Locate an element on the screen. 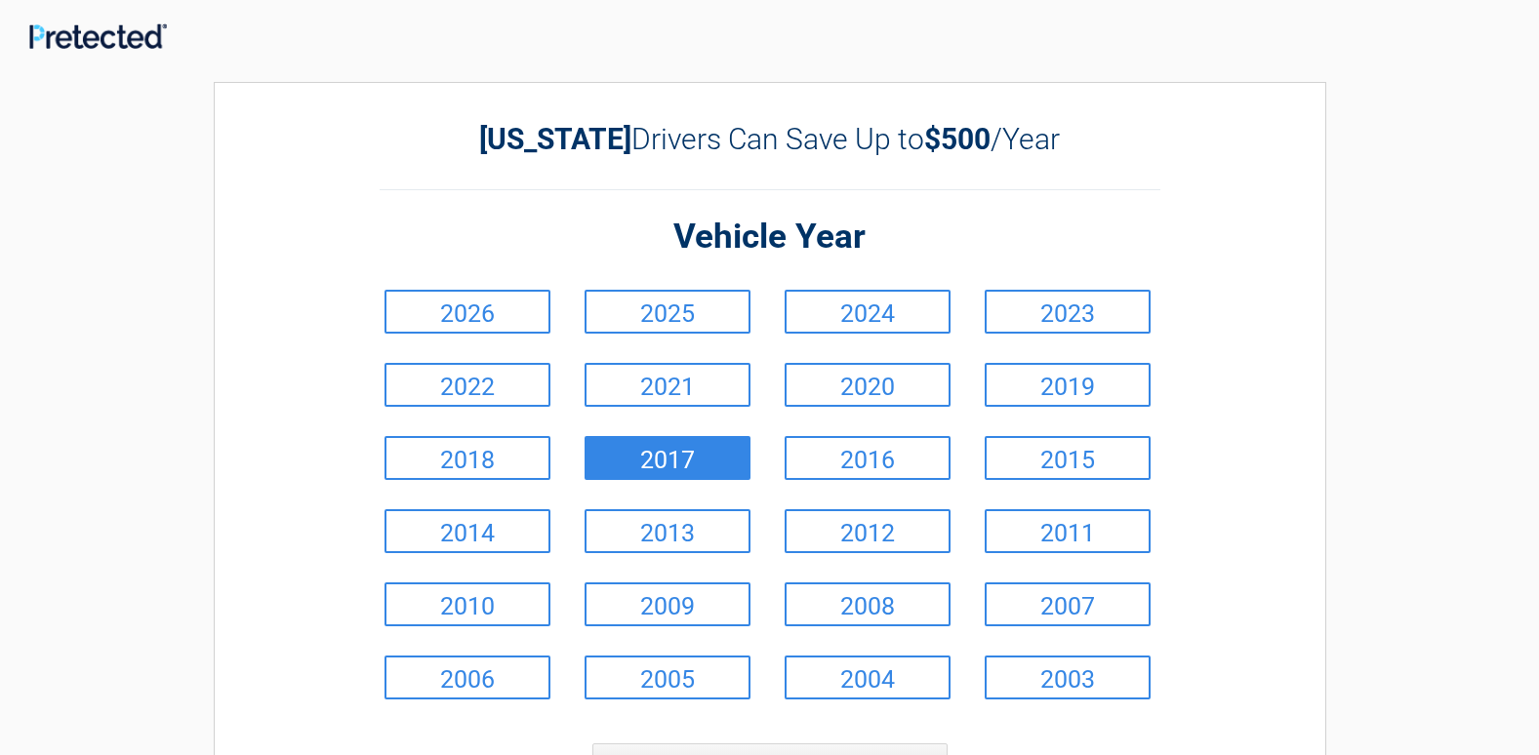 This screenshot has width=1539, height=755. a: 2017 is located at coordinates (667, 458).